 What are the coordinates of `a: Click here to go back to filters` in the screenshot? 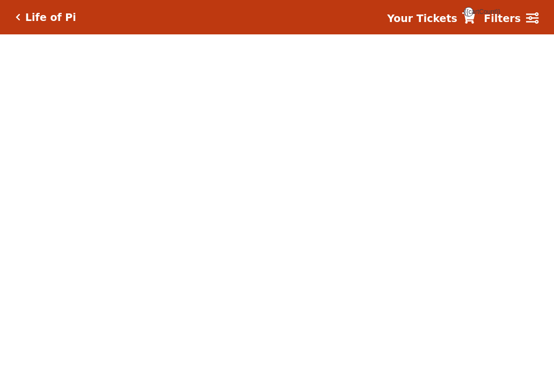 It's located at (18, 17).